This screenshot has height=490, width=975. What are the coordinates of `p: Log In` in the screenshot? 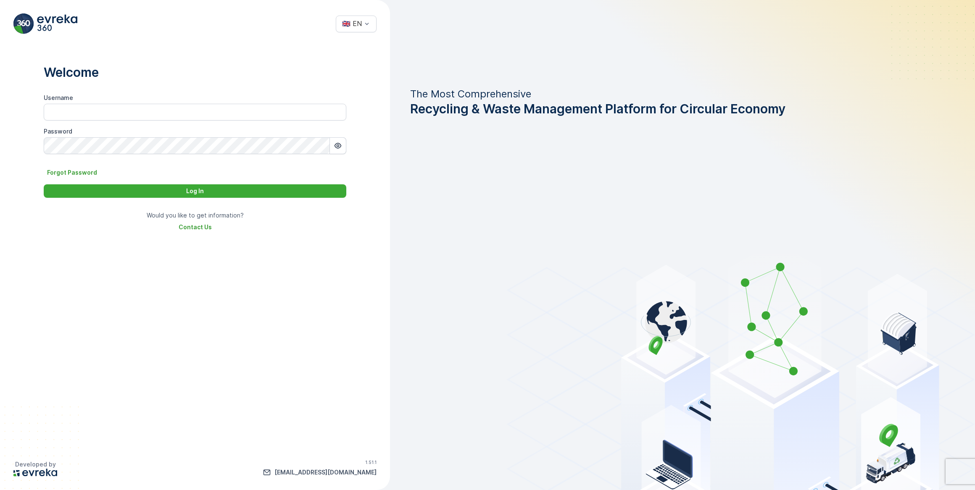 It's located at (195, 191).